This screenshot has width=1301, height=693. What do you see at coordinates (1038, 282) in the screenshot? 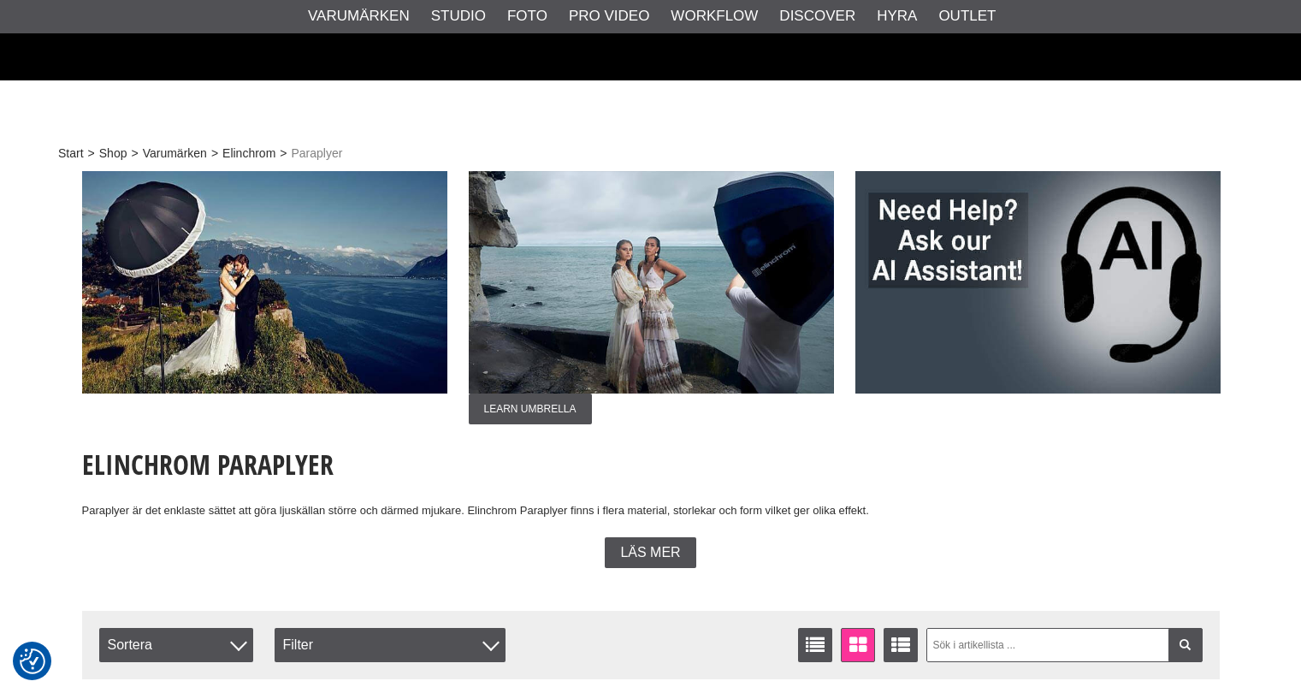
I see `a: Annons:009 ban-elin-AIelin-eng.jpg` at bounding box center [1038, 282].